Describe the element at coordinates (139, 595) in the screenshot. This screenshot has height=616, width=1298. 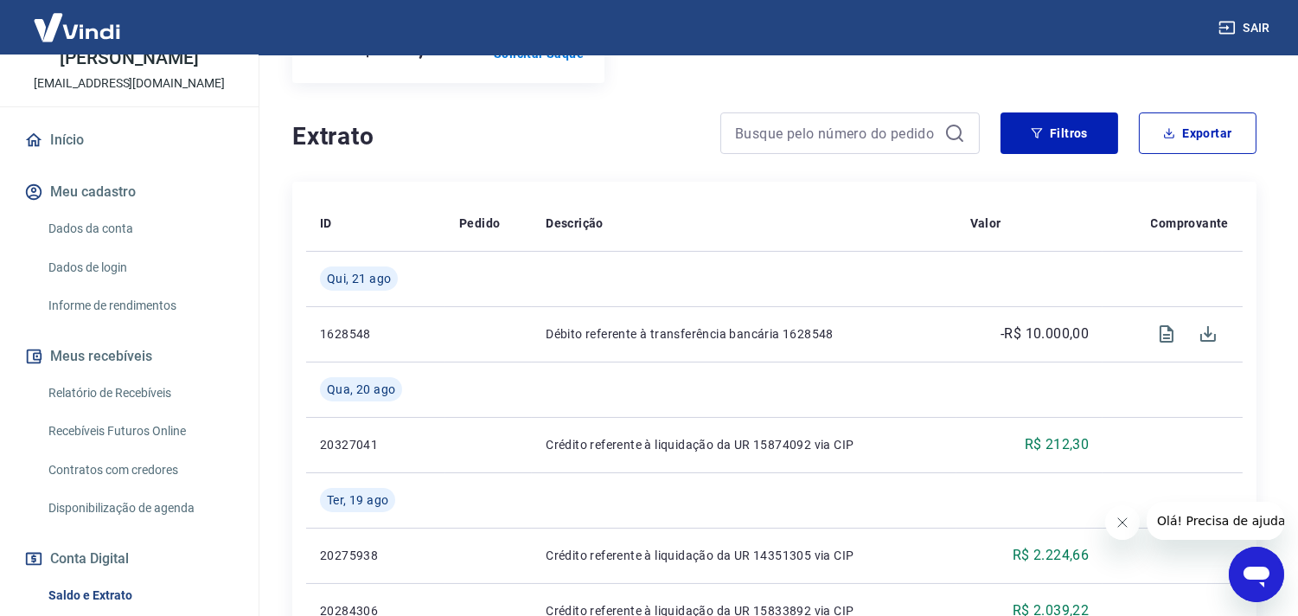
I see `a: Saldo e Extrato` at that location.